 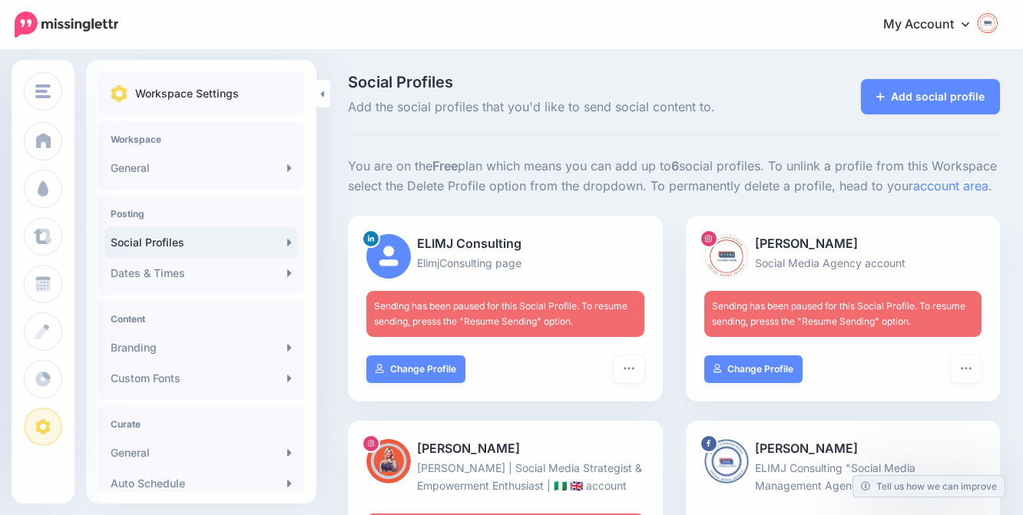 I want to click on p: ELIMJ Consulting "Social Media Management Agency" page, so click(x=843, y=477).